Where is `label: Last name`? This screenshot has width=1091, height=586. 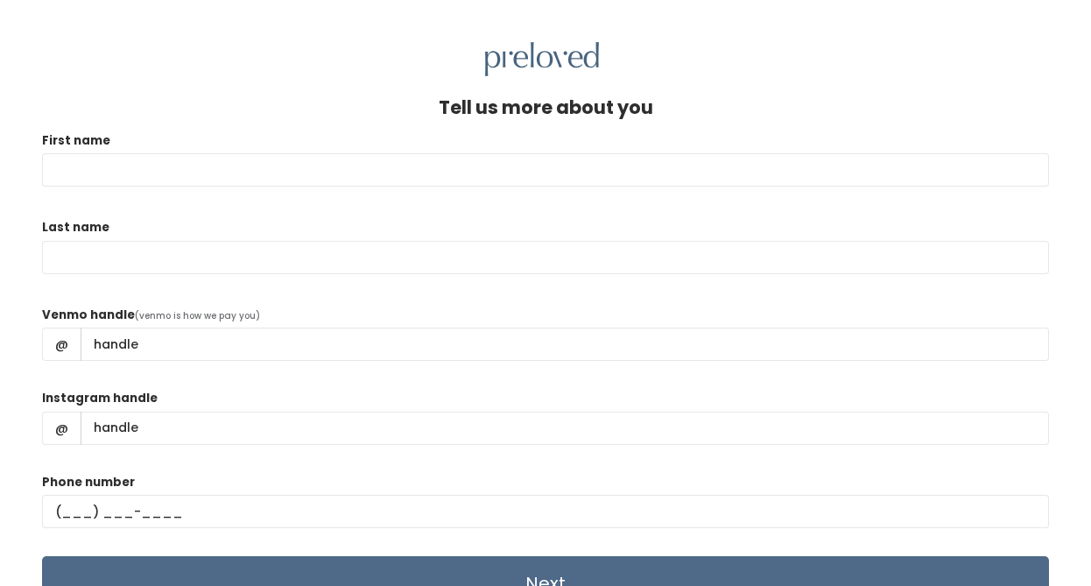
label: Last name is located at coordinates (75, 228).